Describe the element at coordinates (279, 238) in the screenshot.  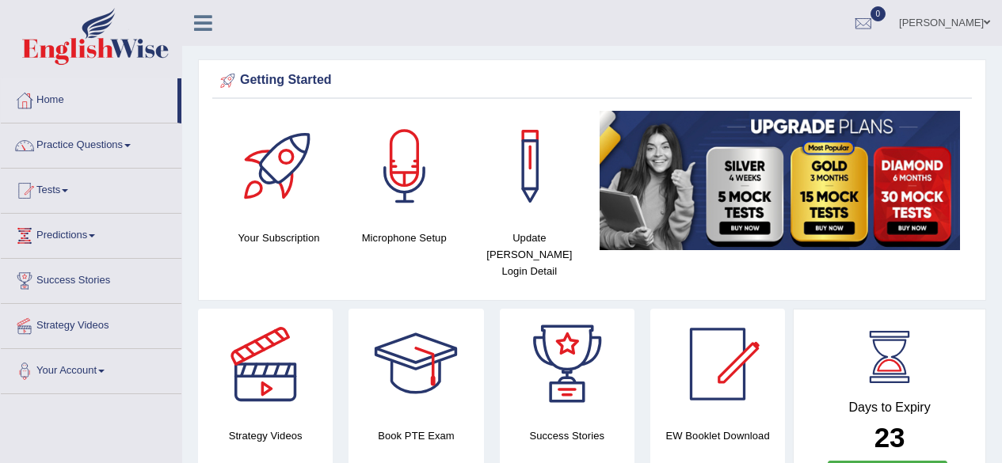
I see `h4: Your Subscription` at that location.